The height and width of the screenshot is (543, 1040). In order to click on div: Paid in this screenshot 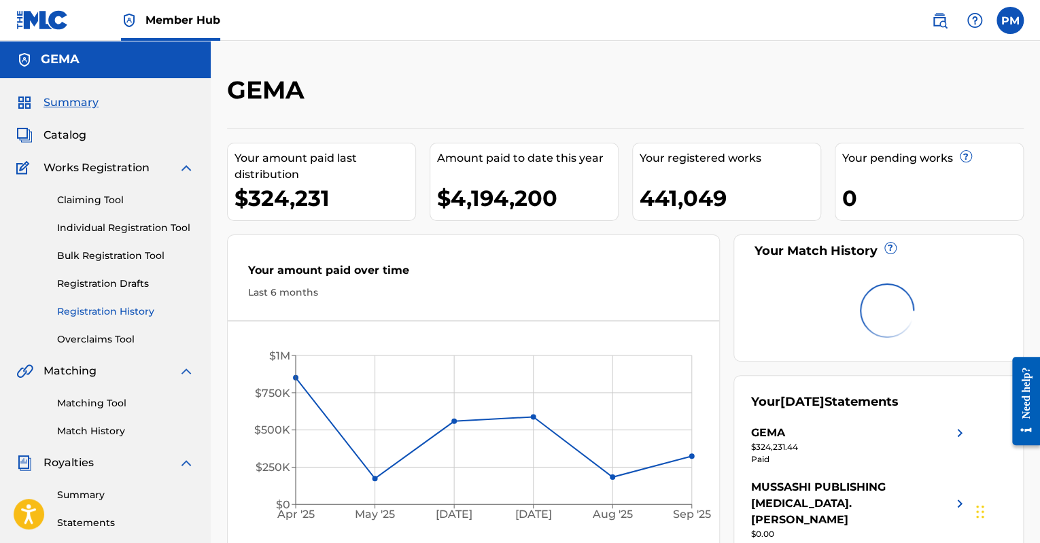, I will do `click(860, 460)`.